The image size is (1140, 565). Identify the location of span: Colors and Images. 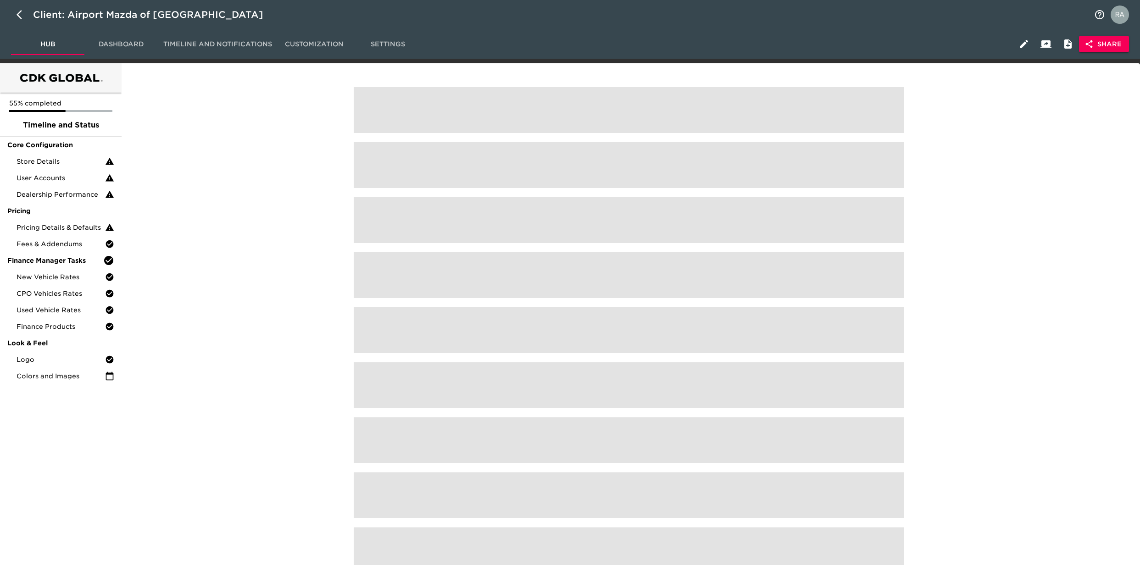
(61, 376).